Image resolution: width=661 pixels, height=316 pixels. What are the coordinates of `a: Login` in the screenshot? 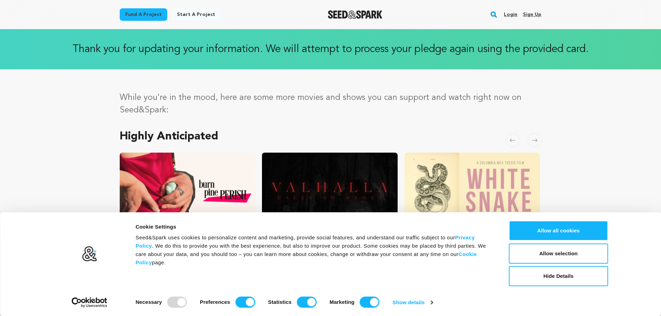 It's located at (510, 15).